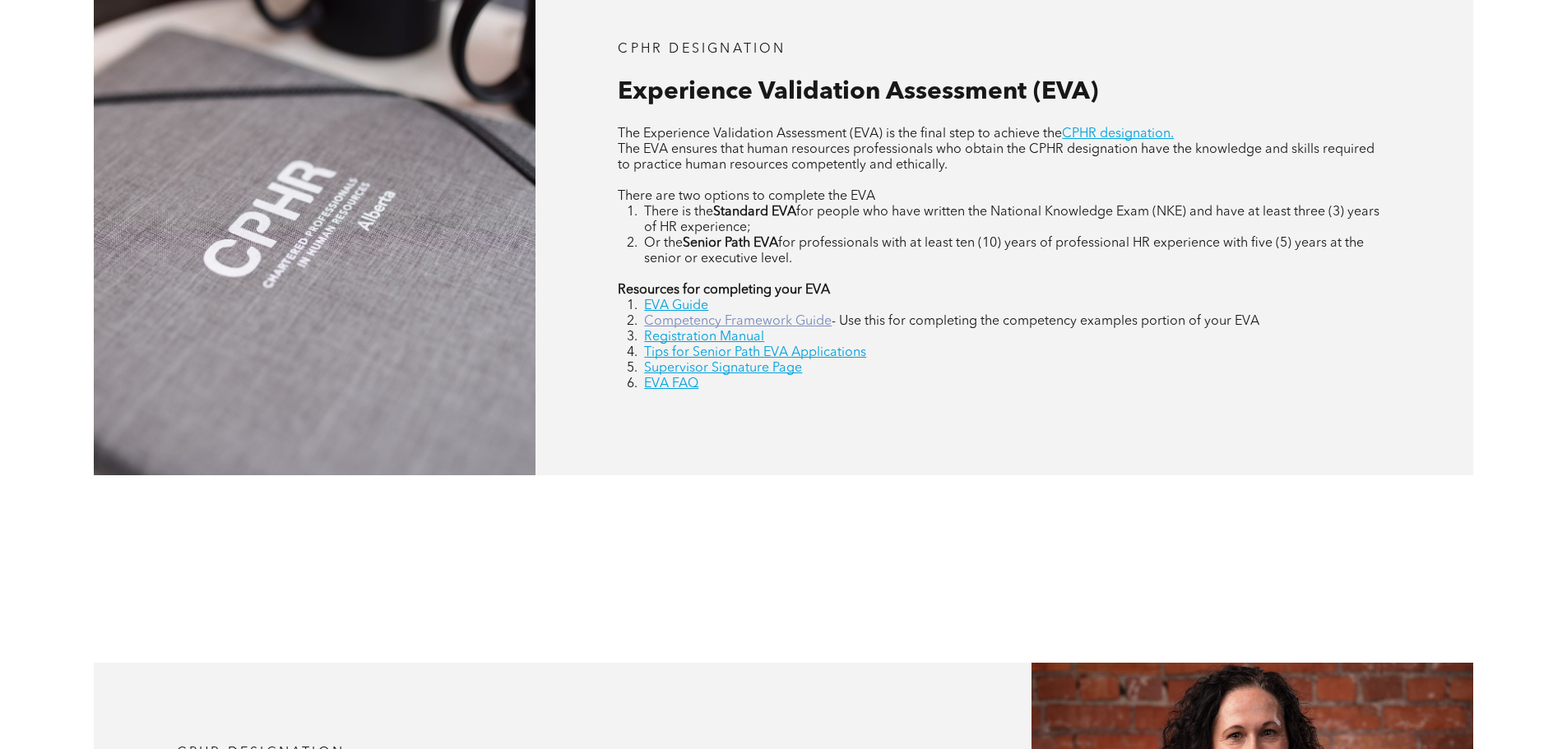  I want to click on span: for people who have written the National Knowledge Exam (NKE) and have at least three (3) years o..., so click(1011, 220).